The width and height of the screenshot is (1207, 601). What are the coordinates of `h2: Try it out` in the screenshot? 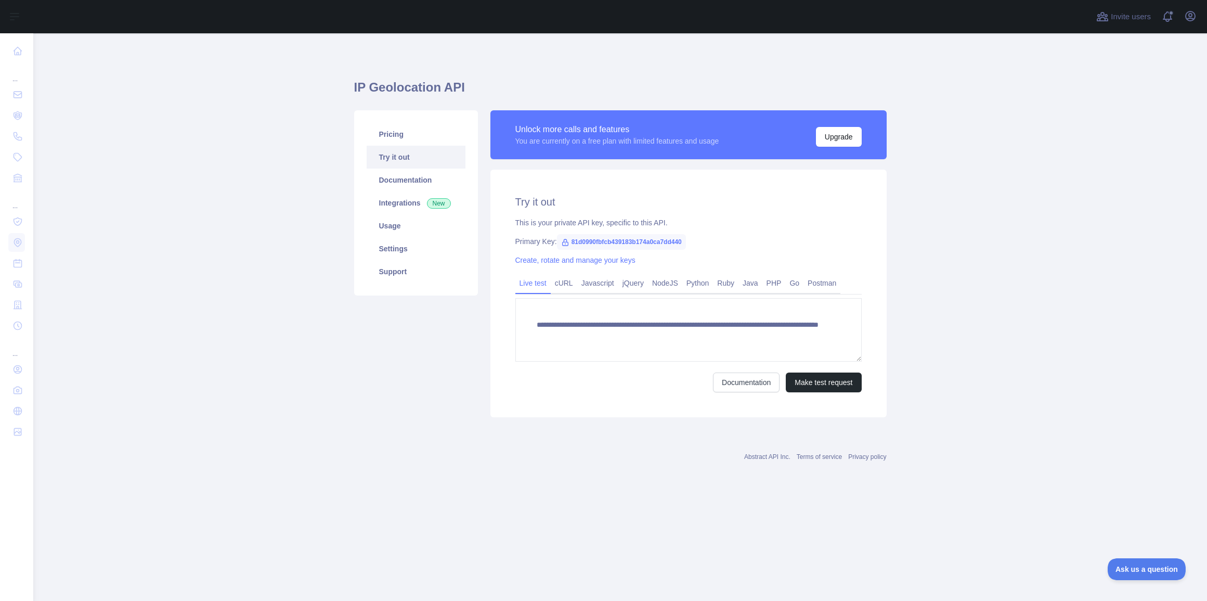 It's located at (688, 202).